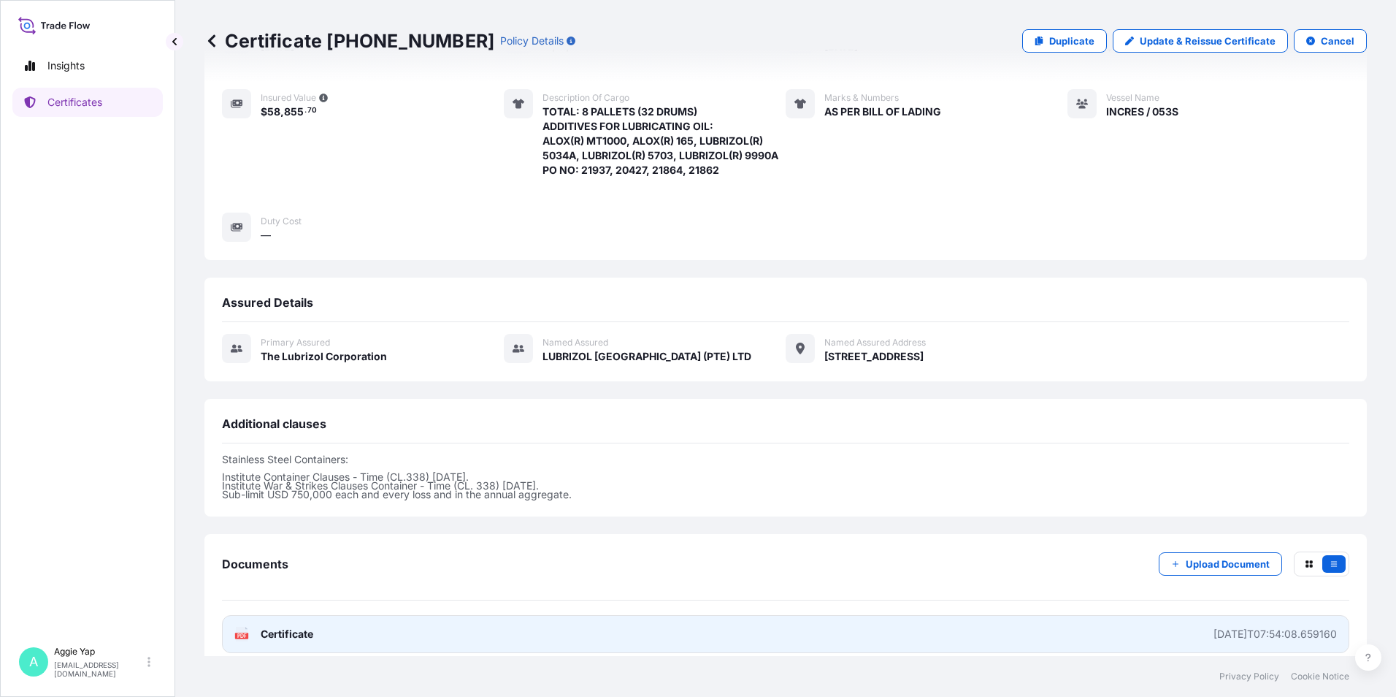 The width and height of the screenshot is (1396, 697). I want to click on a: Certificates, so click(88, 102).